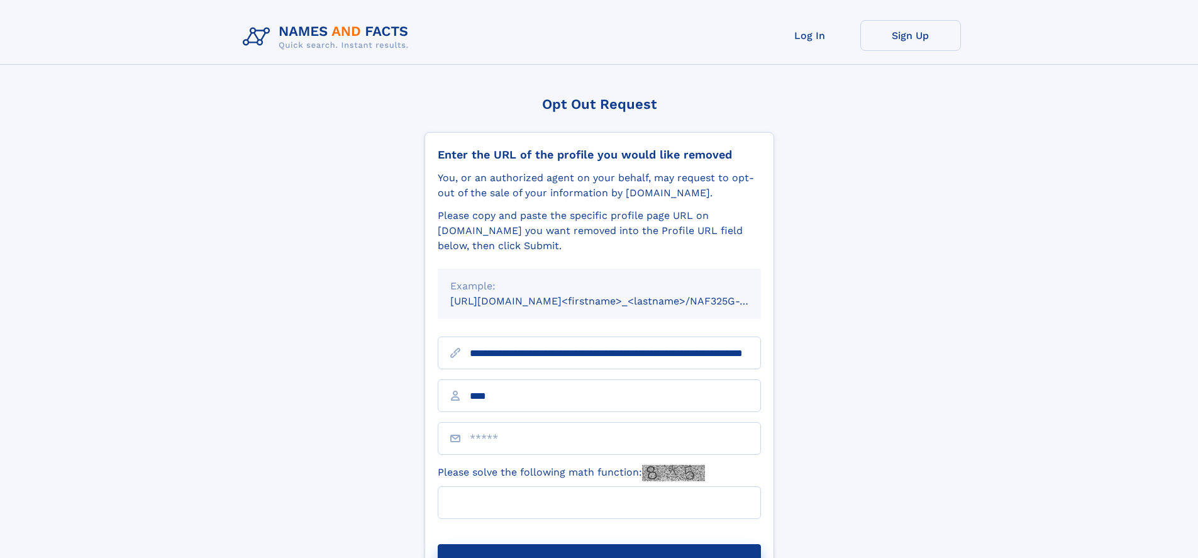 This screenshot has height=558, width=1198. What do you see at coordinates (328, 37) in the screenshot?
I see `img: Logo Names and Facts` at bounding box center [328, 37].